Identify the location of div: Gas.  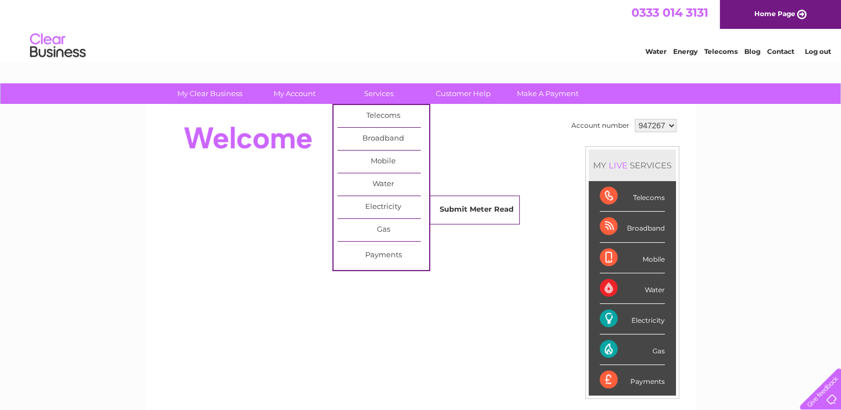
(632, 350).